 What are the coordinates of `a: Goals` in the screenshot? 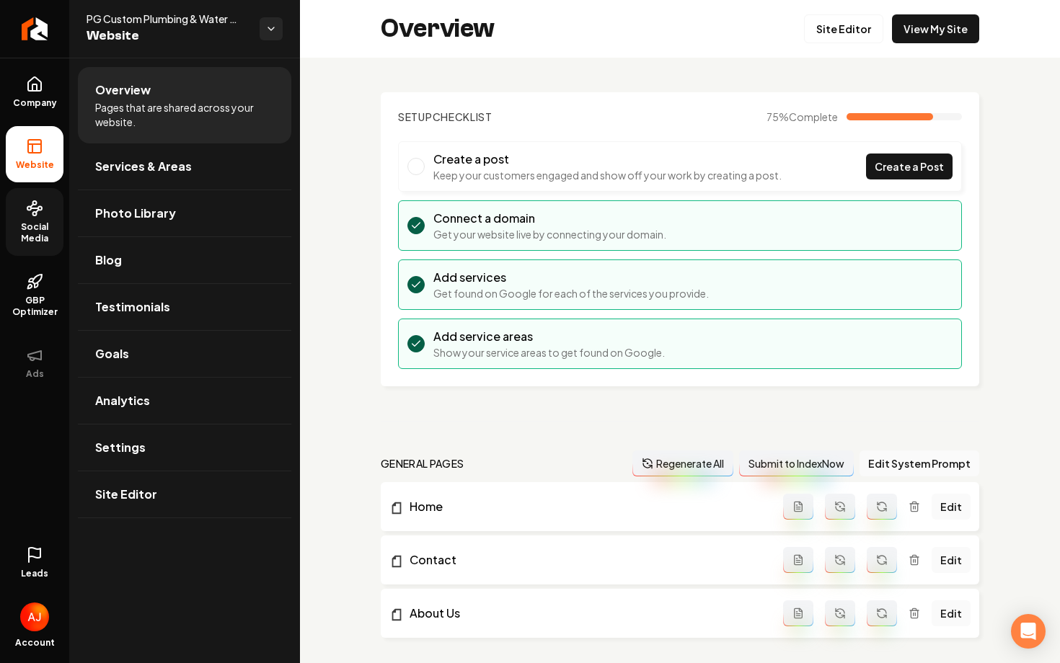 It's located at (185, 354).